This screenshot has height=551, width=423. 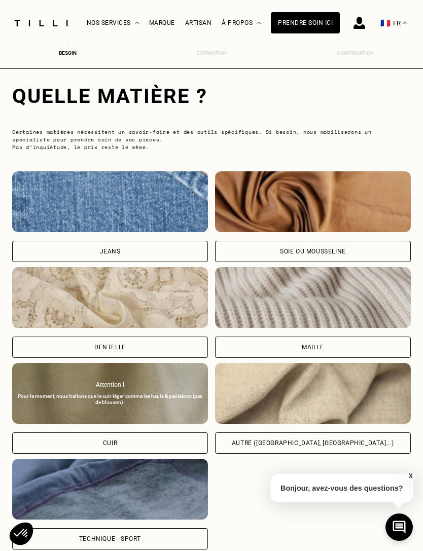 What do you see at coordinates (313, 298) in the screenshot?
I see `img: Tilli retouche vos vêtements en Maille` at bounding box center [313, 298].